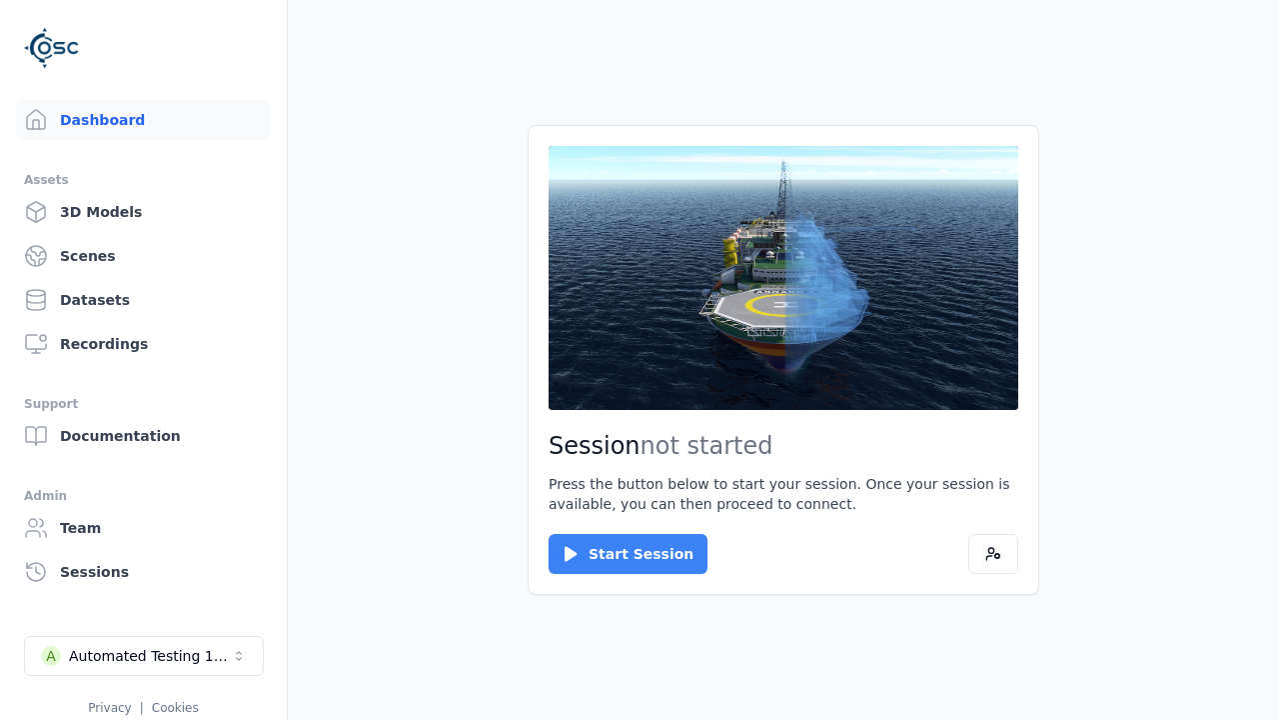 The width and height of the screenshot is (1279, 720). I want to click on a: 3D Models, so click(143, 212).